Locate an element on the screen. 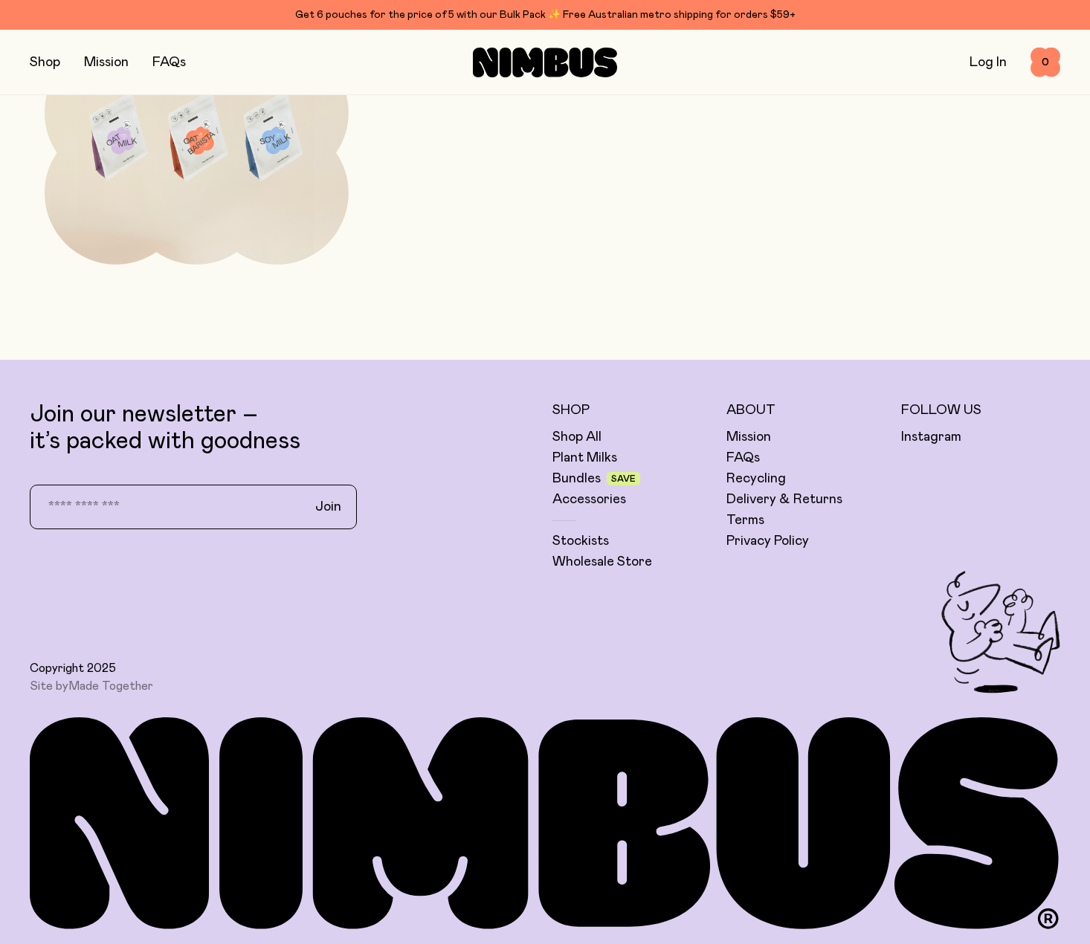  a: Plant Milks is located at coordinates (585, 458).